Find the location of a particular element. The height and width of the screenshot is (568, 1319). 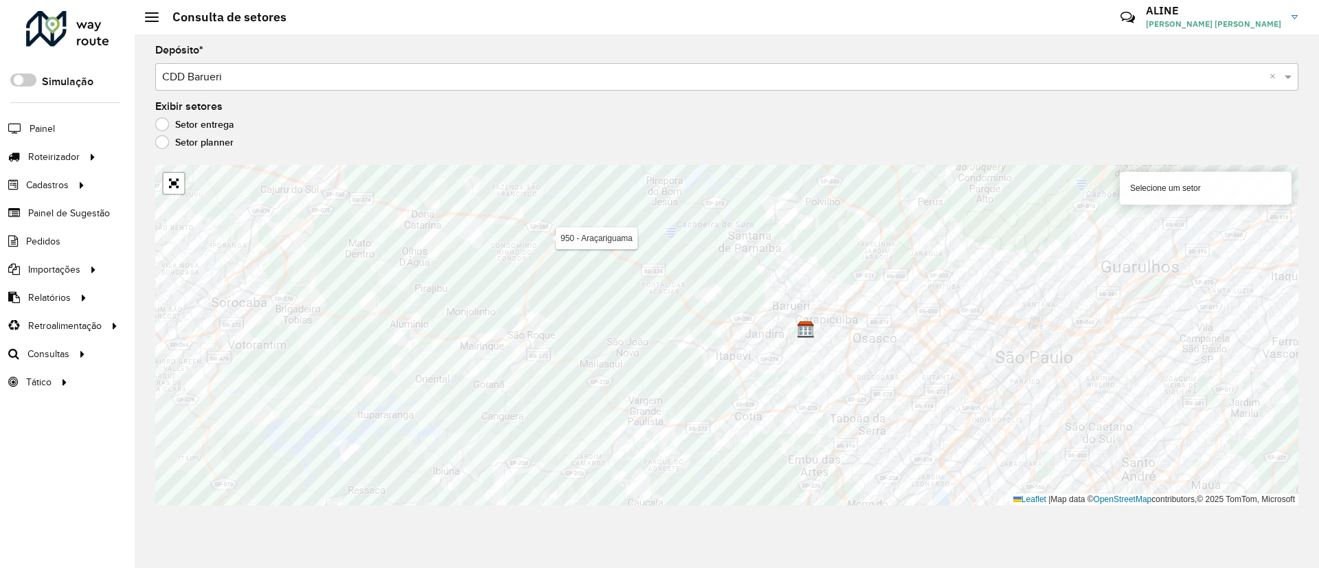

label: Setor entrega is located at coordinates (194, 124).